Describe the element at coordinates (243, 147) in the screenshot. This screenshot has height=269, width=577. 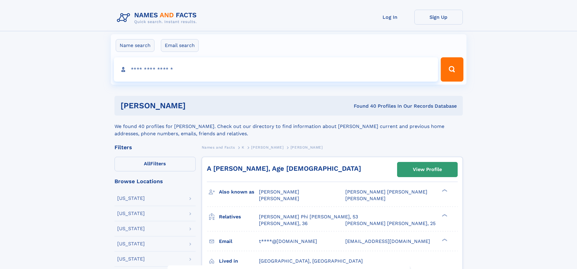
I see `a: K` at that location.